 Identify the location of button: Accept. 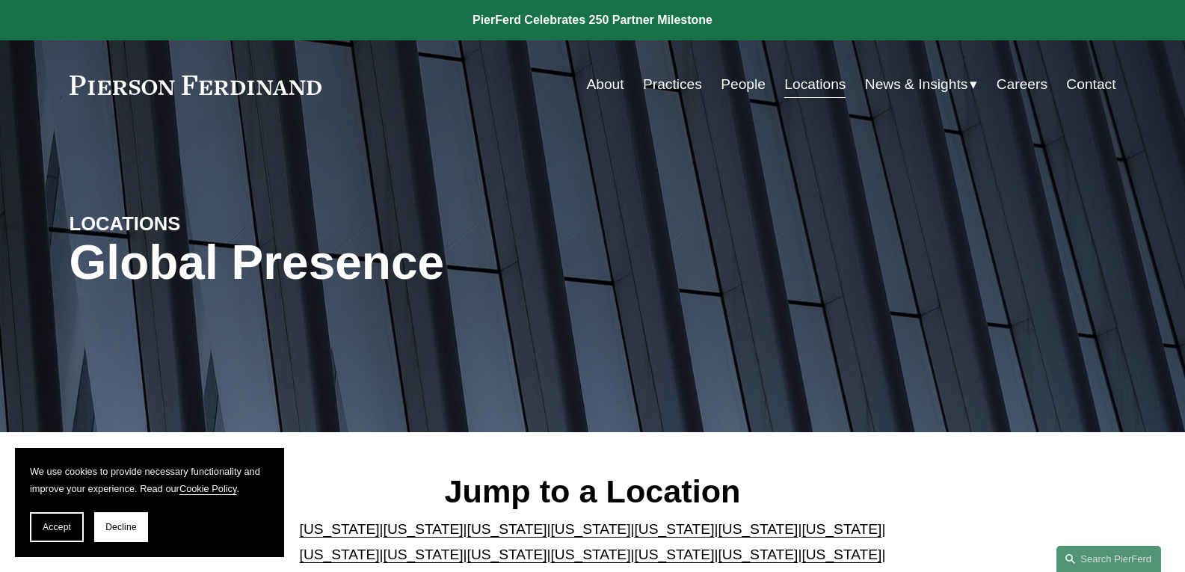
(57, 527).